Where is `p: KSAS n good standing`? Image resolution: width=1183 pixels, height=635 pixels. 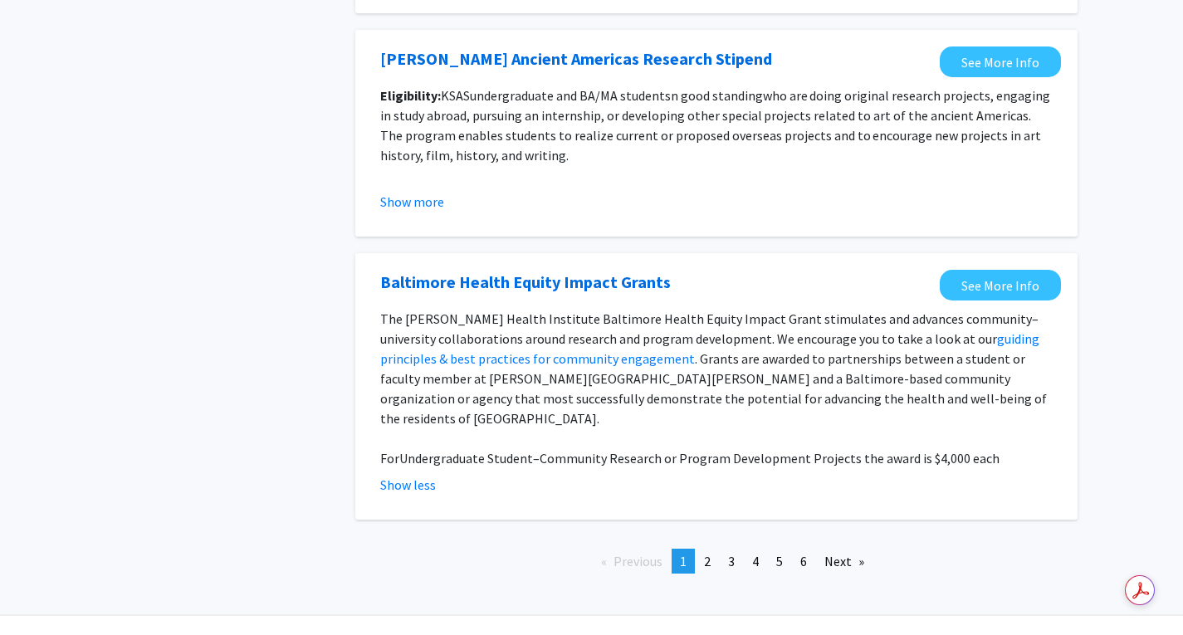
p: KSAS n good standing is located at coordinates (716, 125).